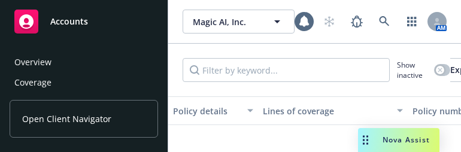 The width and height of the screenshot is (461, 152). I want to click on button: Policy details, so click(213, 111).